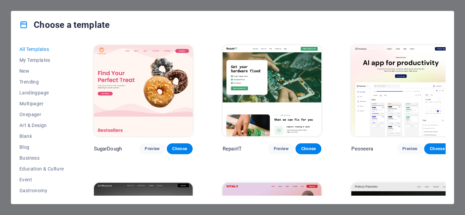  What do you see at coordinates (42, 158) in the screenshot?
I see `button: Business` at bounding box center [42, 158].